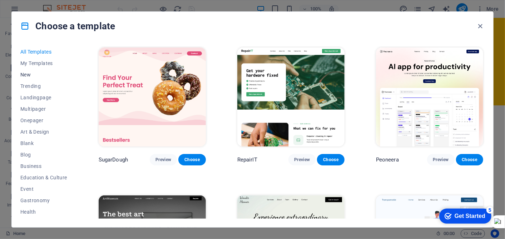 This screenshot has height=239, width=505. Describe the element at coordinates (44, 109) in the screenshot. I see `button: Multipager` at that location.